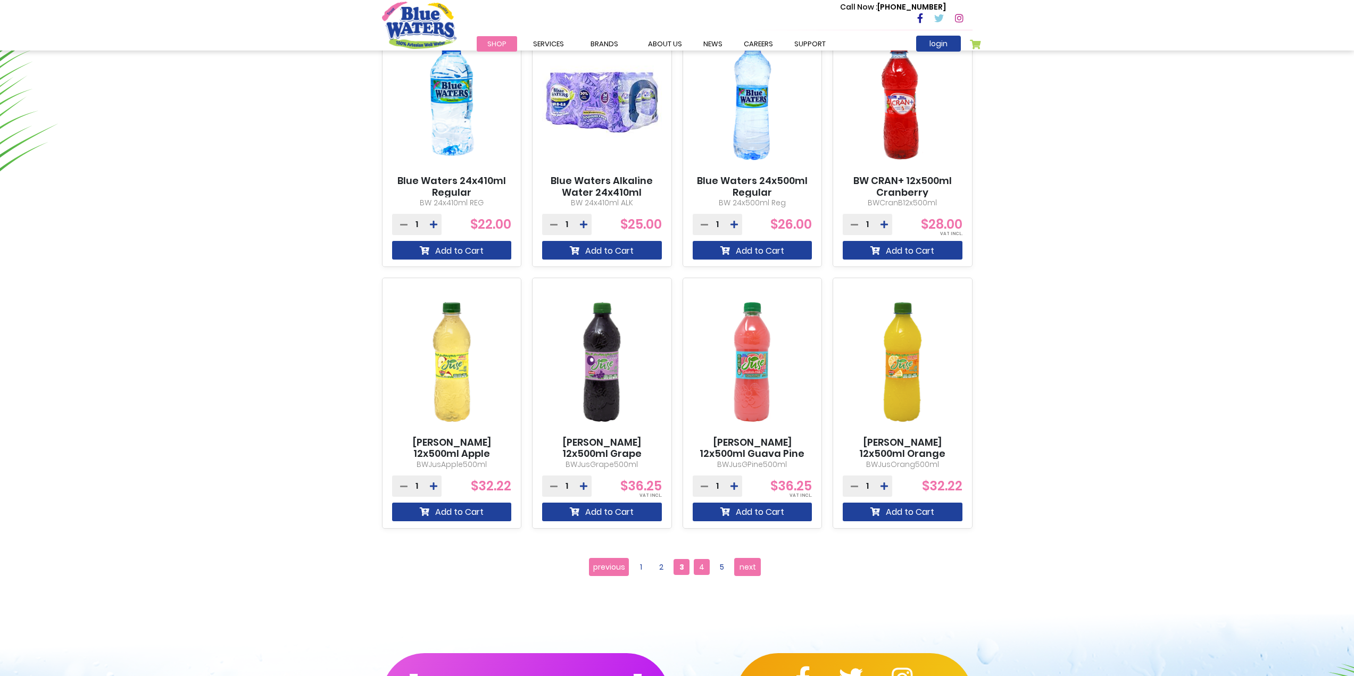 This screenshot has width=1354, height=676. What do you see at coordinates (665, 44) in the screenshot?
I see `a: about us` at bounding box center [665, 44].